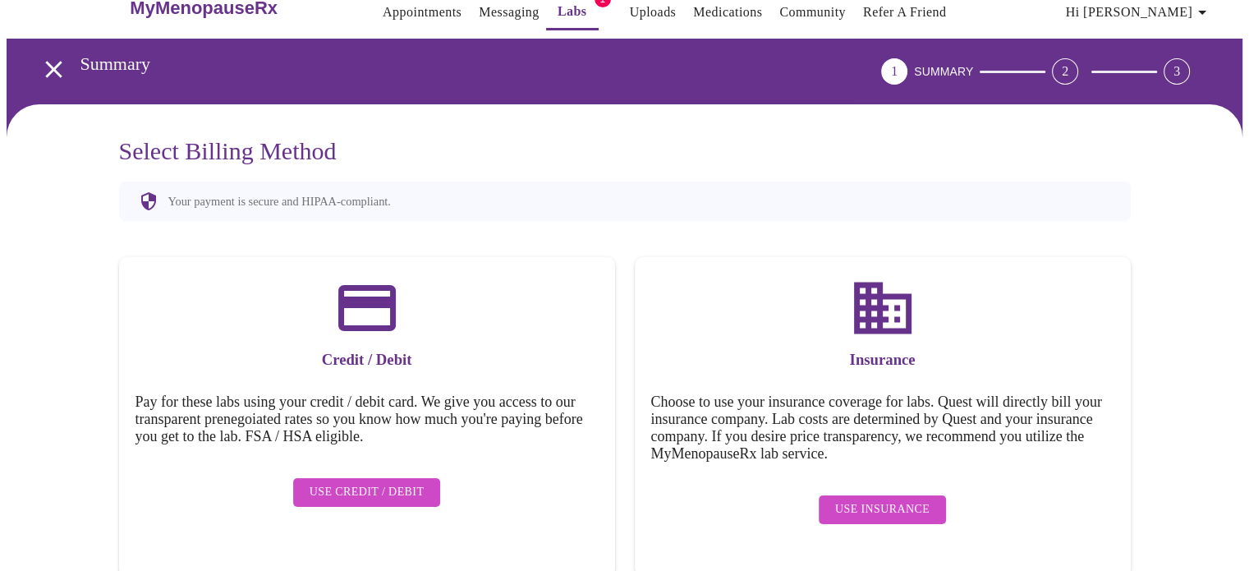 The width and height of the screenshot is (1249, 571). What do you see at coordinates (812, 12) in the screenshot?
I see `a: Community` at bounding box center [812, 12].